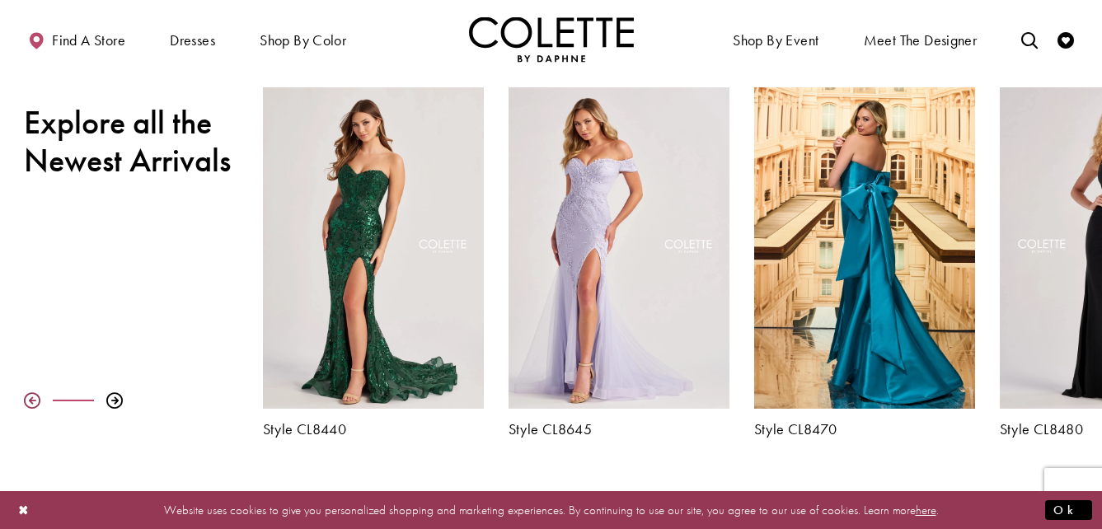  What do you see at coordinates (373, 429) in the screenshot?
I see `a: Style CL8440` at bounding box center [373, 429].